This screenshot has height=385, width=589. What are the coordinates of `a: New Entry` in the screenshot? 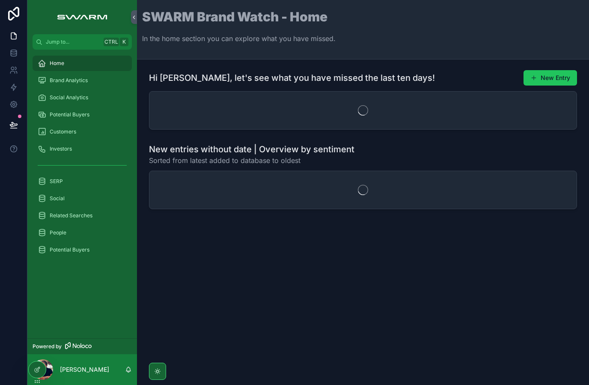 It's located at (550, 78).